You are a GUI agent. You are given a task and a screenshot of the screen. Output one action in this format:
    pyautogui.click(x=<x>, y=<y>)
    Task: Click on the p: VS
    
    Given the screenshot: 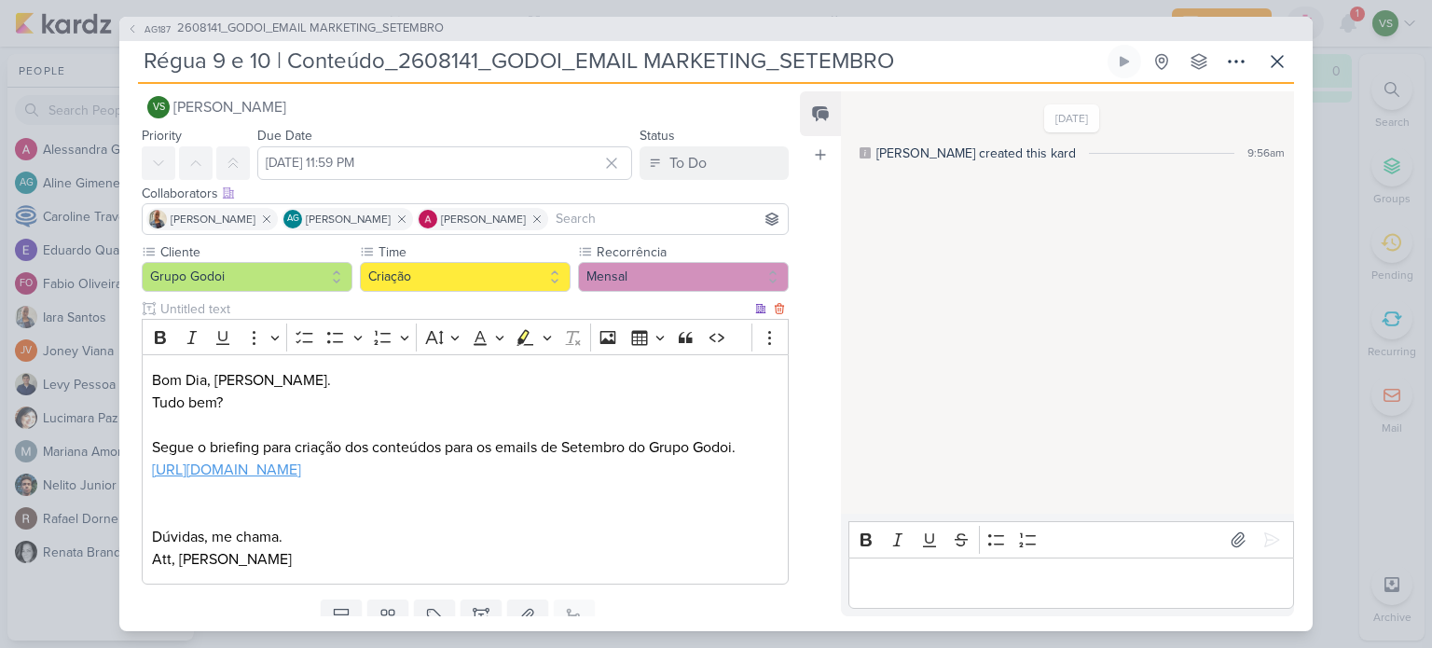 What is the action you would take?
    pyautogui.click(x=158, y=107)
    